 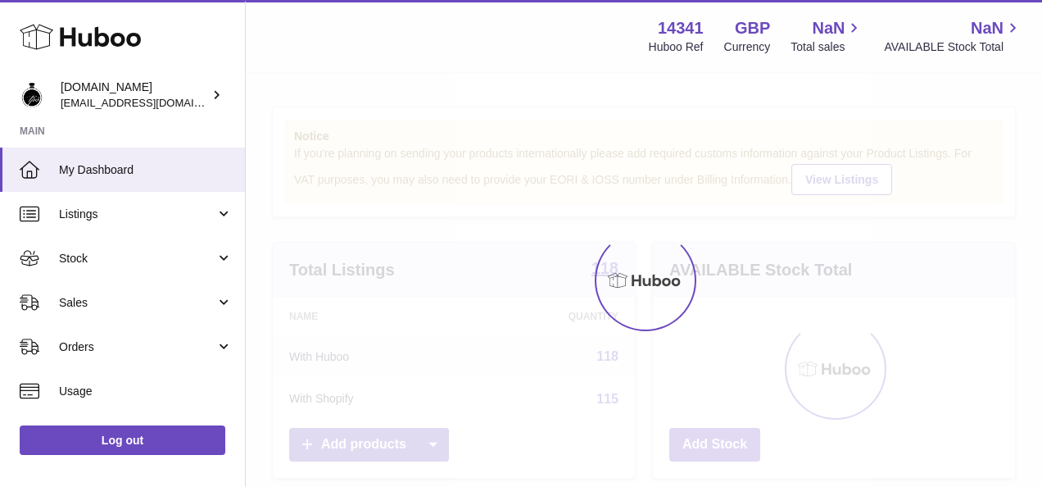 What do you see at coordinates (137, 258) in the screenshot?
I see `span: Stock` at bounding box center [137, 258].